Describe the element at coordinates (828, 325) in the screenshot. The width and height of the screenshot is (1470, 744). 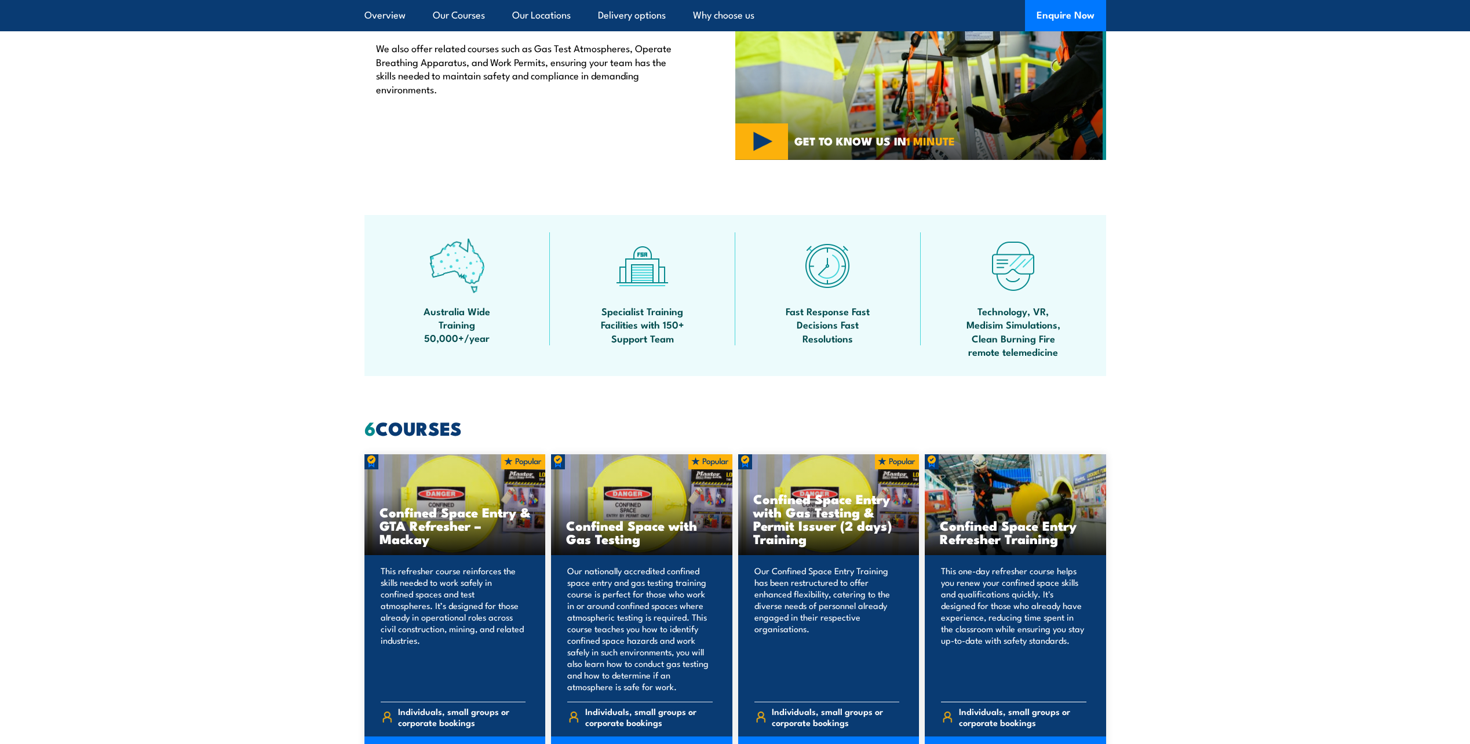
I see `span: Fast Response Fast Decisions Fast Resolutions` at that location.